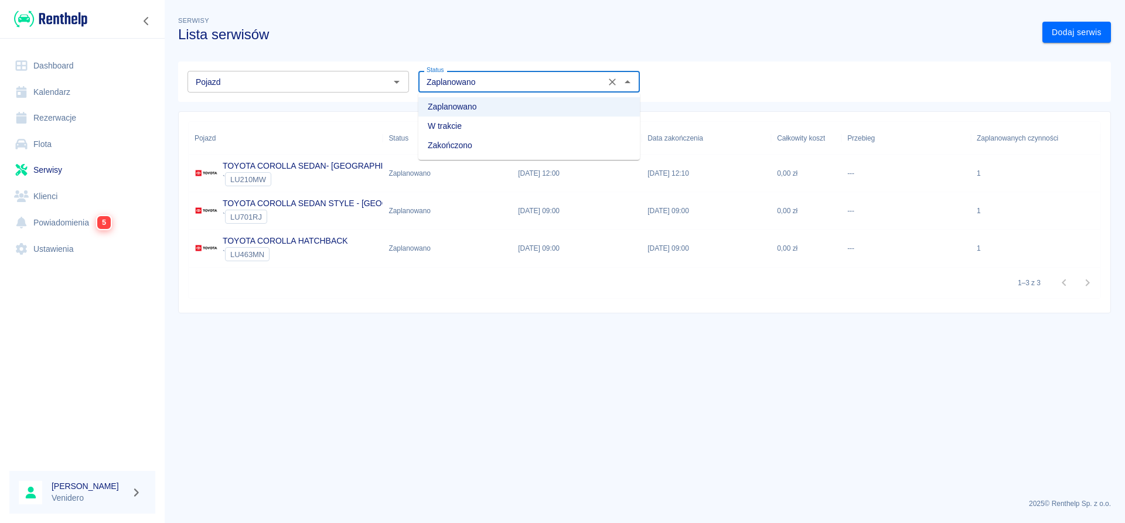 The image size is (1125, 523). What do you see at coordinates (50, 19) in the screenshot?
I see `img: Renthelp logo` at bounding box center [50, 19].